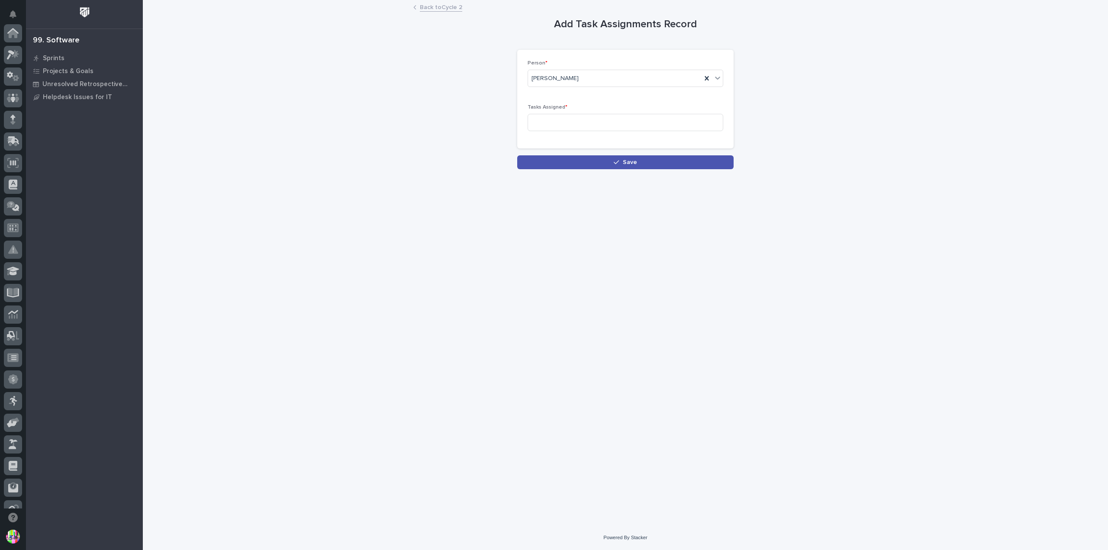 This screenshot has height=550, width=1108. What do you see at coordinates (84, 12) in the screenshot?
I see `img: Workspace Logo` at bounding box center [84, 12].